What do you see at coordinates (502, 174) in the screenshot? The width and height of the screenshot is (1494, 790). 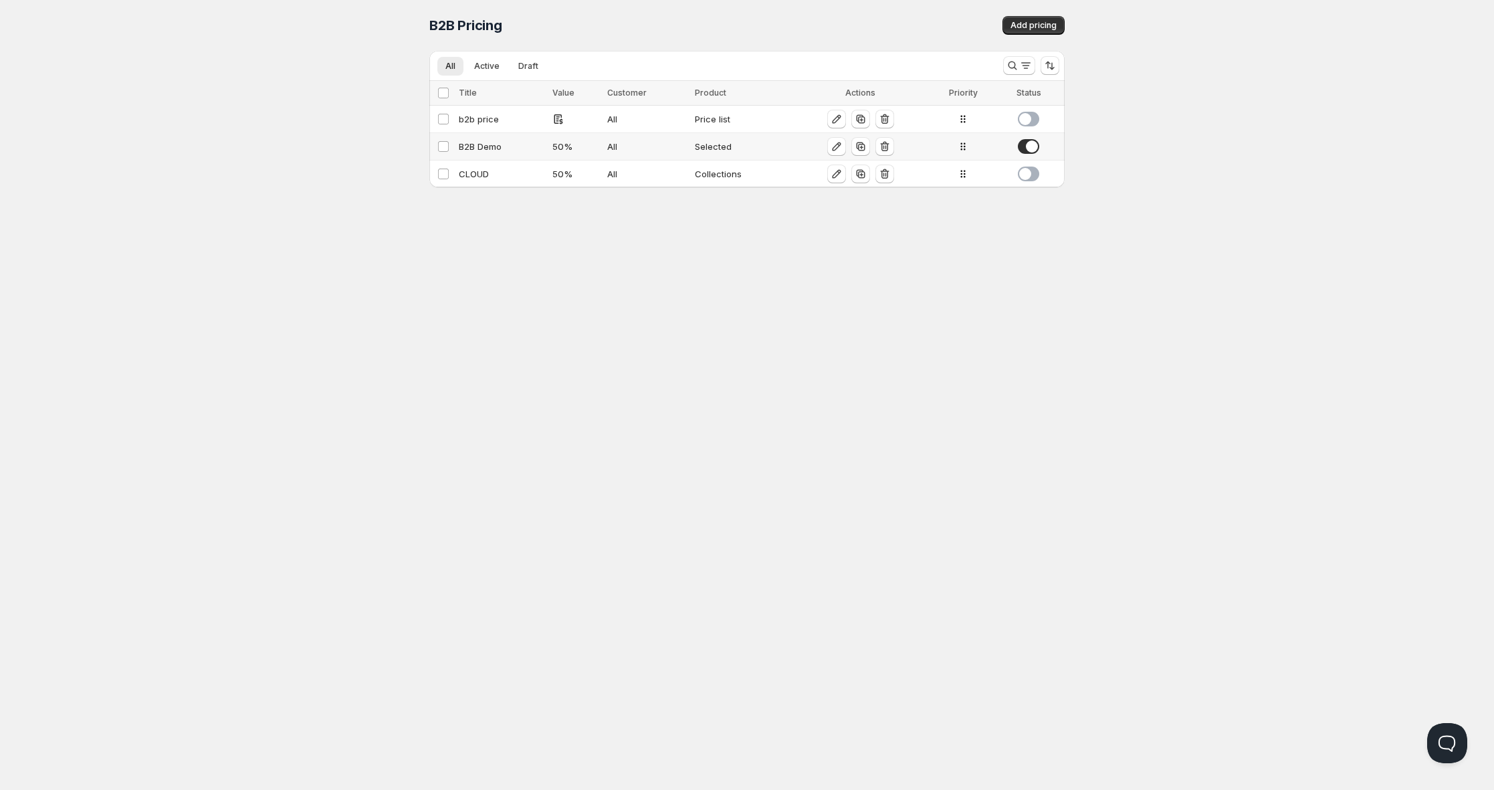 I see `div: CLOUD` at bounding box center [502, 174].